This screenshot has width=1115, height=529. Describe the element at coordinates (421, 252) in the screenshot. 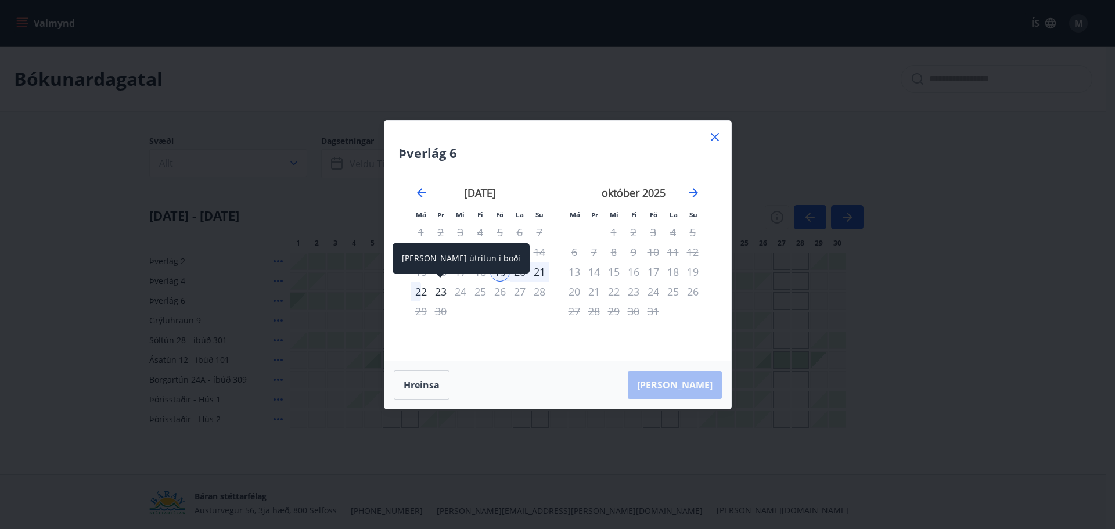

I see `td: Not available. mánudagur, 8. september 2025` at that location.